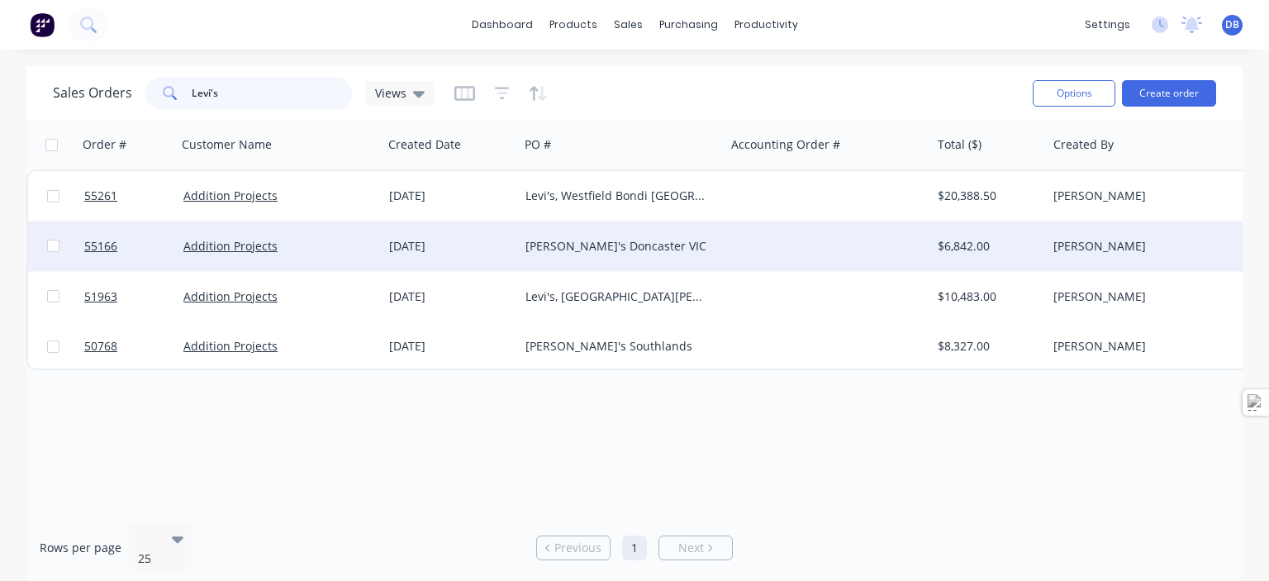 This screenshot has width=1269, height=581. Describe the element at coordinates (786, 145) in the screenshot. I see `div: Accounting Order #` at that location.